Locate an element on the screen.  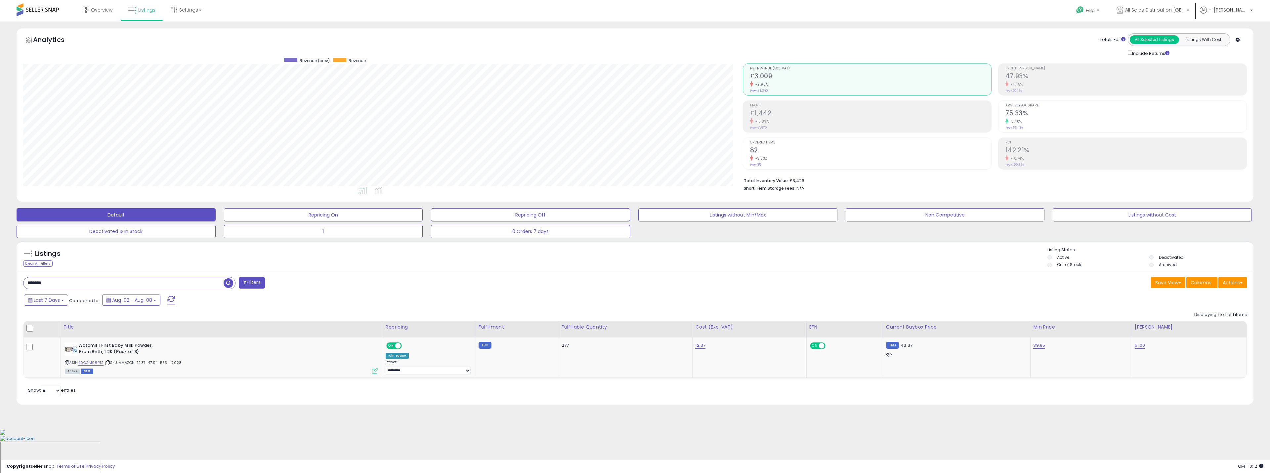
small: Prev: 66.43% is located at coordinates (1014, 128).